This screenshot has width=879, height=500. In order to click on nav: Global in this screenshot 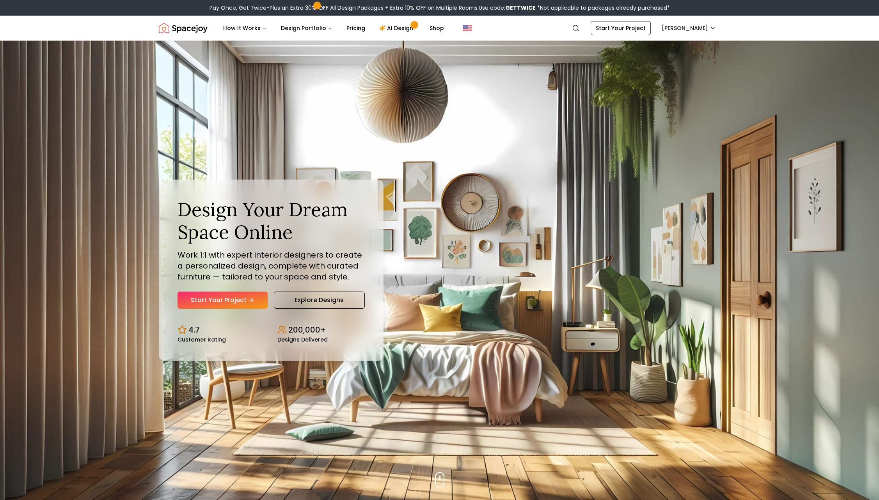, I will do `click(440, 28)`.